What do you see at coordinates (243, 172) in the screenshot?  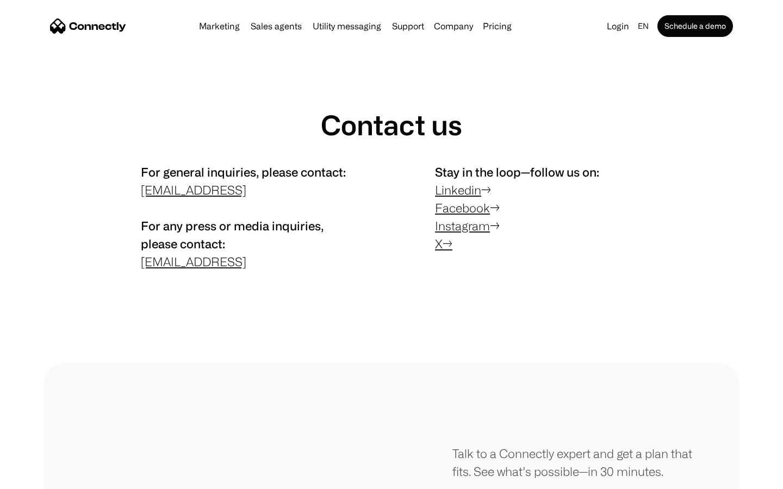 I see `span: For general inquiries, please contact:` at bounding box center [243, 172].